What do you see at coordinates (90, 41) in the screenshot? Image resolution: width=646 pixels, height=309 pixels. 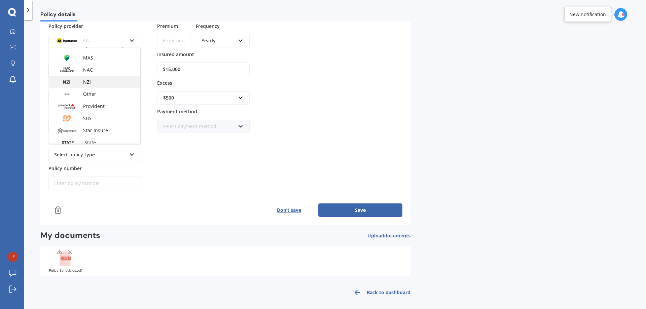 I see `div: AA` at bounding box center [90, 41].